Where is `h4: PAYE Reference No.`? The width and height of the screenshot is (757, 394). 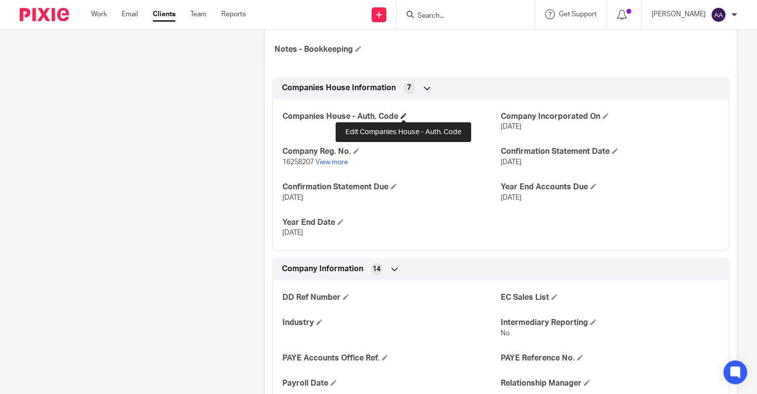
h4: PAYE Reference No. is located at coordinates (609, 358).